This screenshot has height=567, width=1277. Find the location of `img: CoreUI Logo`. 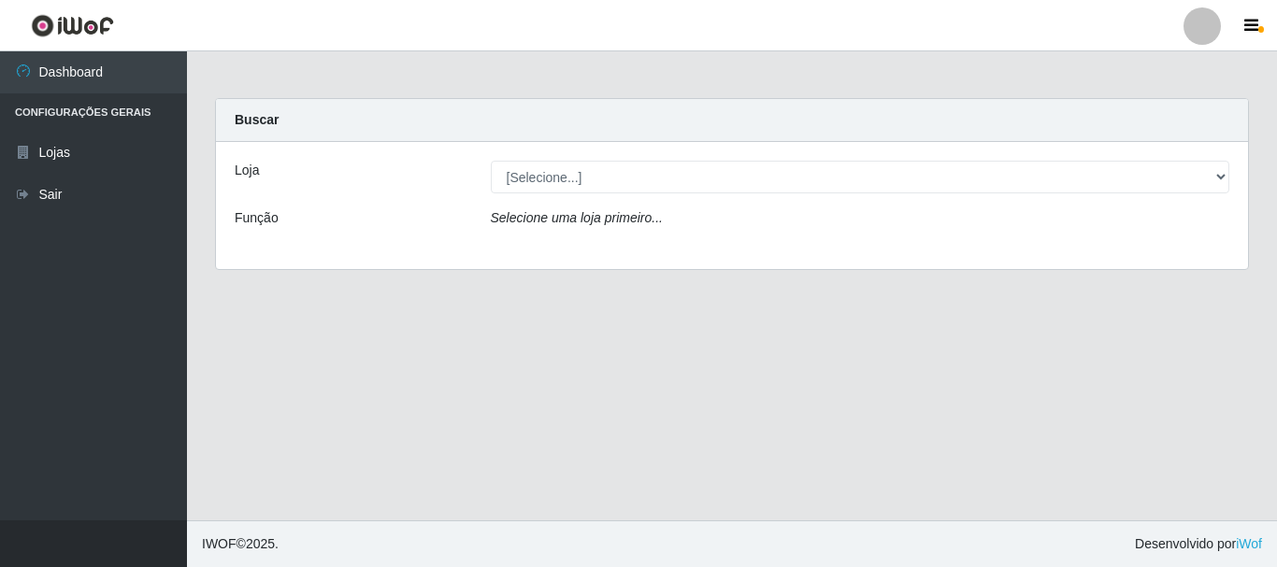

img: CoreUI Logo is located at coordinates (72, 25).